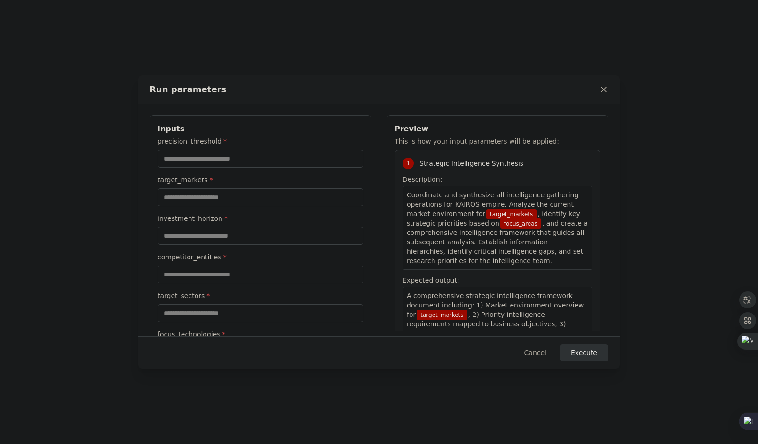 This screenshot has height=444, width=758. I want to click on span: Variable: focus_areas, so click(521, 223).